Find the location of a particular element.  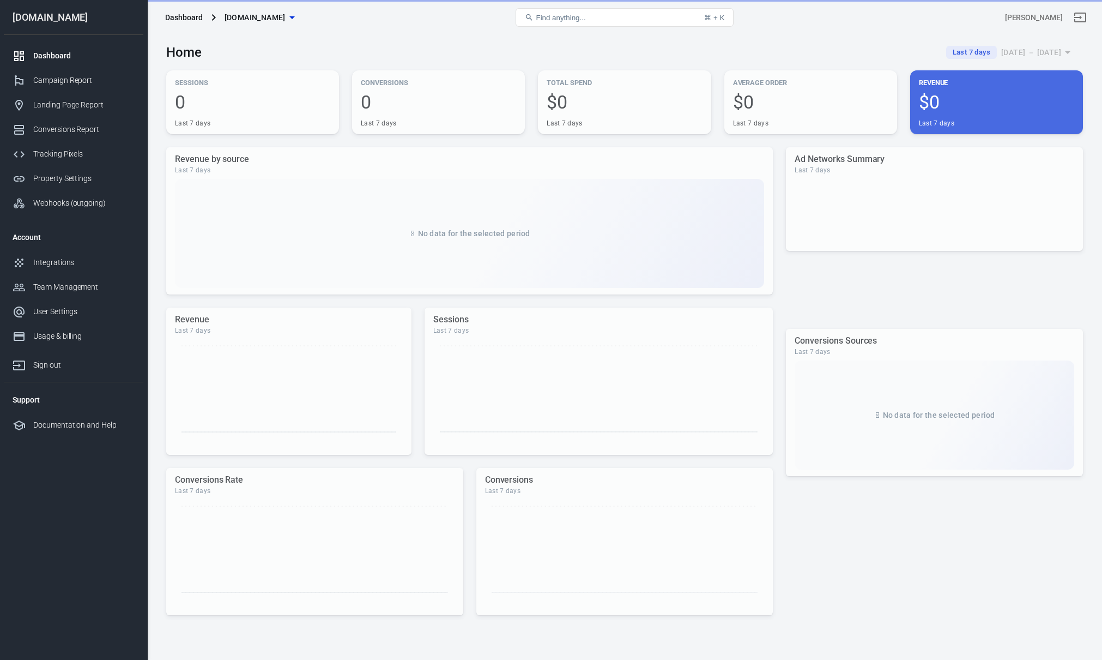

a: Landing Page Report is located at coordinates (74, 105).